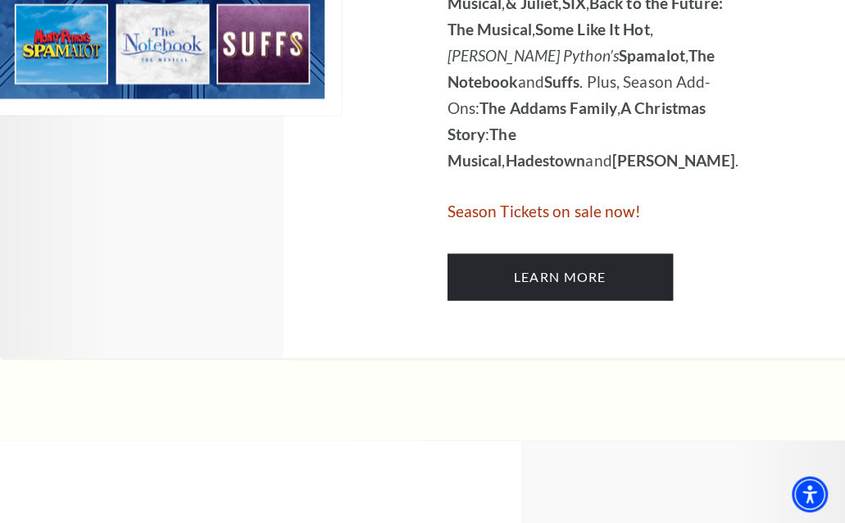 The height and width of the screenshot is (523, 845). I want to click on strong: The Notebook, so click(581, 68).